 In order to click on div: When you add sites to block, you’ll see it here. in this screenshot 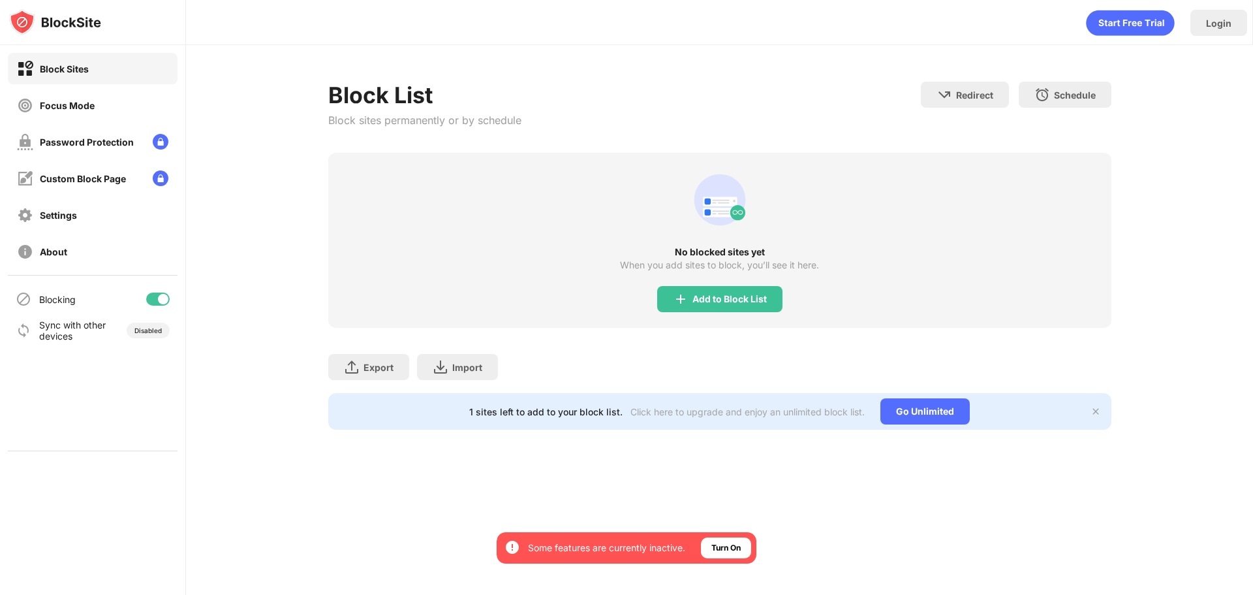, I will do `click(719, 265)`.